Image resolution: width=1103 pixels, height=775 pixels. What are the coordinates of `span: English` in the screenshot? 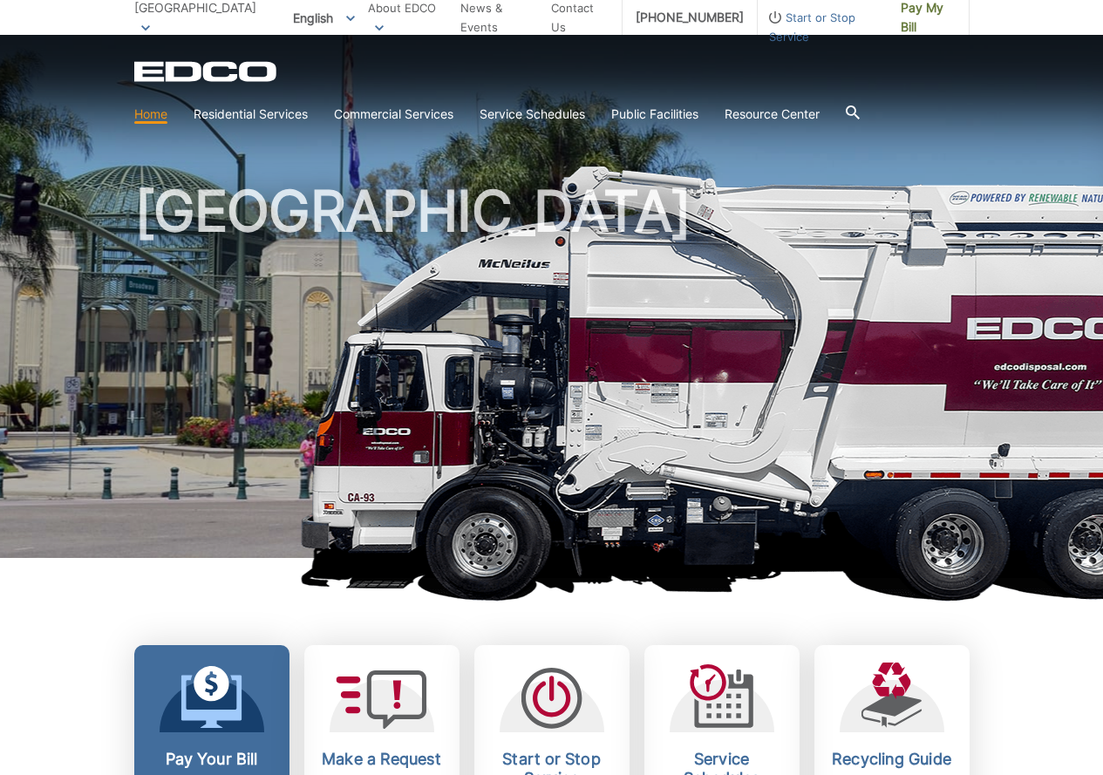 It's located at (324, 17).